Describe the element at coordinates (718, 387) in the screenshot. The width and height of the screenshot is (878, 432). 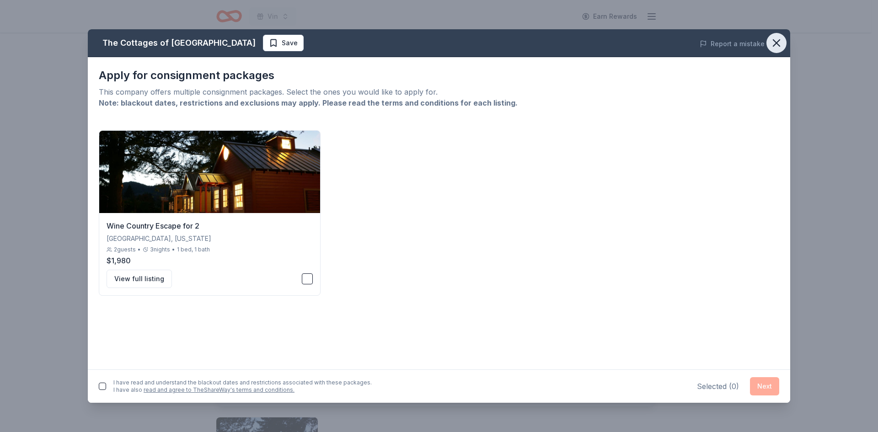
I see `div: Selected ( 0 )` at that location.